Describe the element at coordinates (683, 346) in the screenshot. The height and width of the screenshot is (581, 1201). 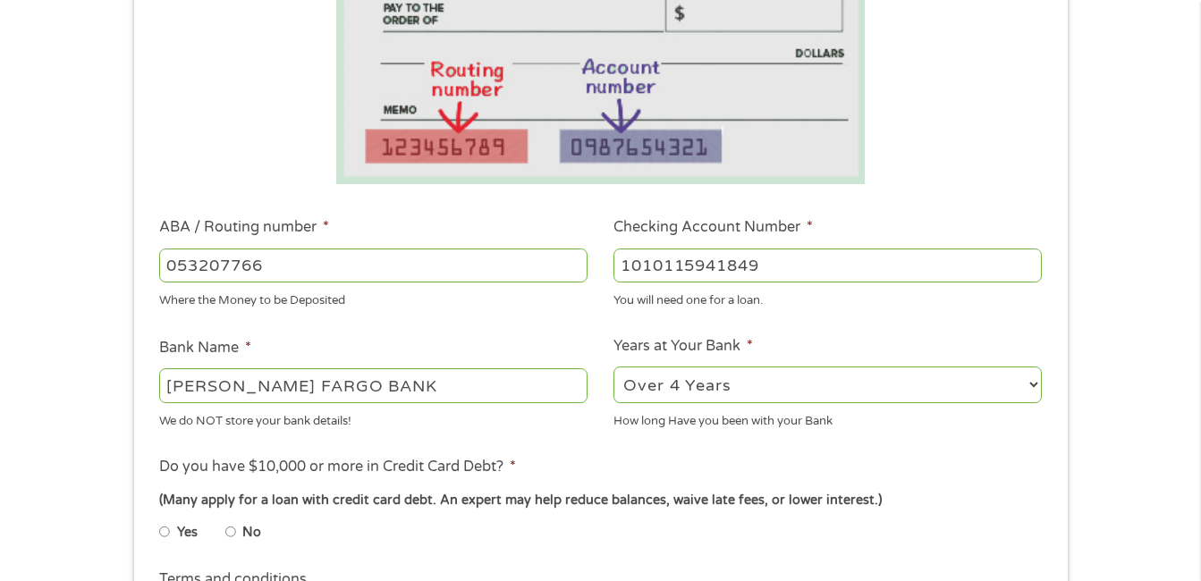
I see `label: Years at Your Bank` at that location.